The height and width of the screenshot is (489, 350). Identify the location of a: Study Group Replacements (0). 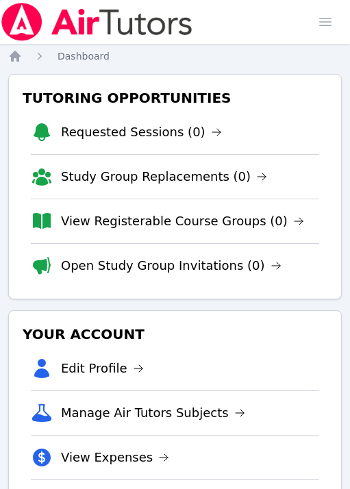
(164, 177).